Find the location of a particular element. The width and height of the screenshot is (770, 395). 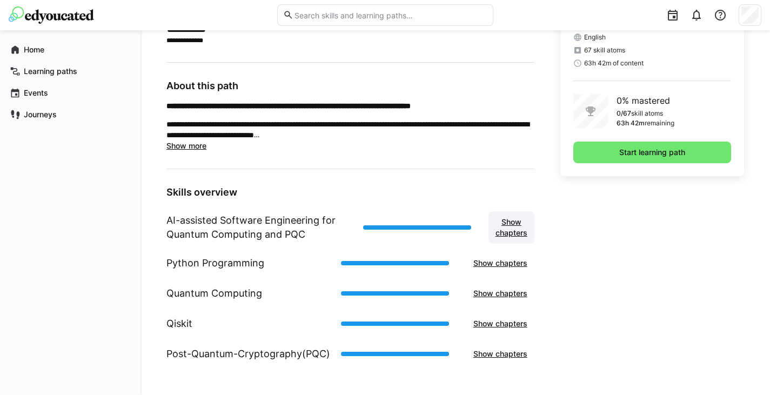

span: English is located at coordinates (595, 37).